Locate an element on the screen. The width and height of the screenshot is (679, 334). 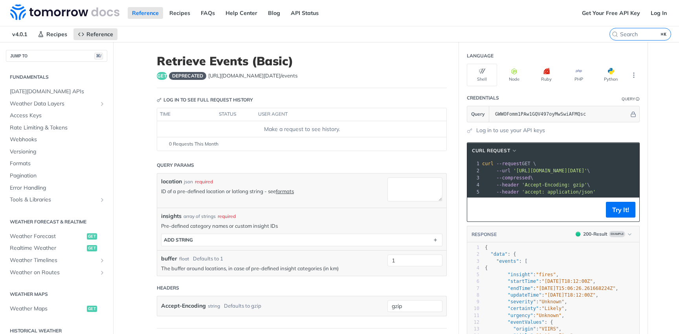
svg: Search is located at coordinates (615, 34).